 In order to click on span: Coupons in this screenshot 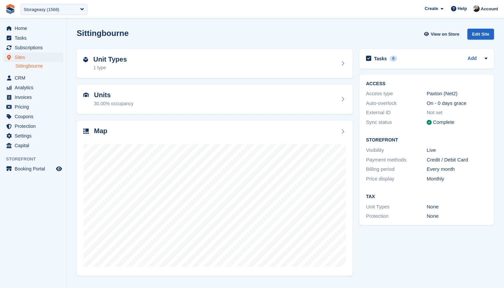, I will do `click(35, 117)`.